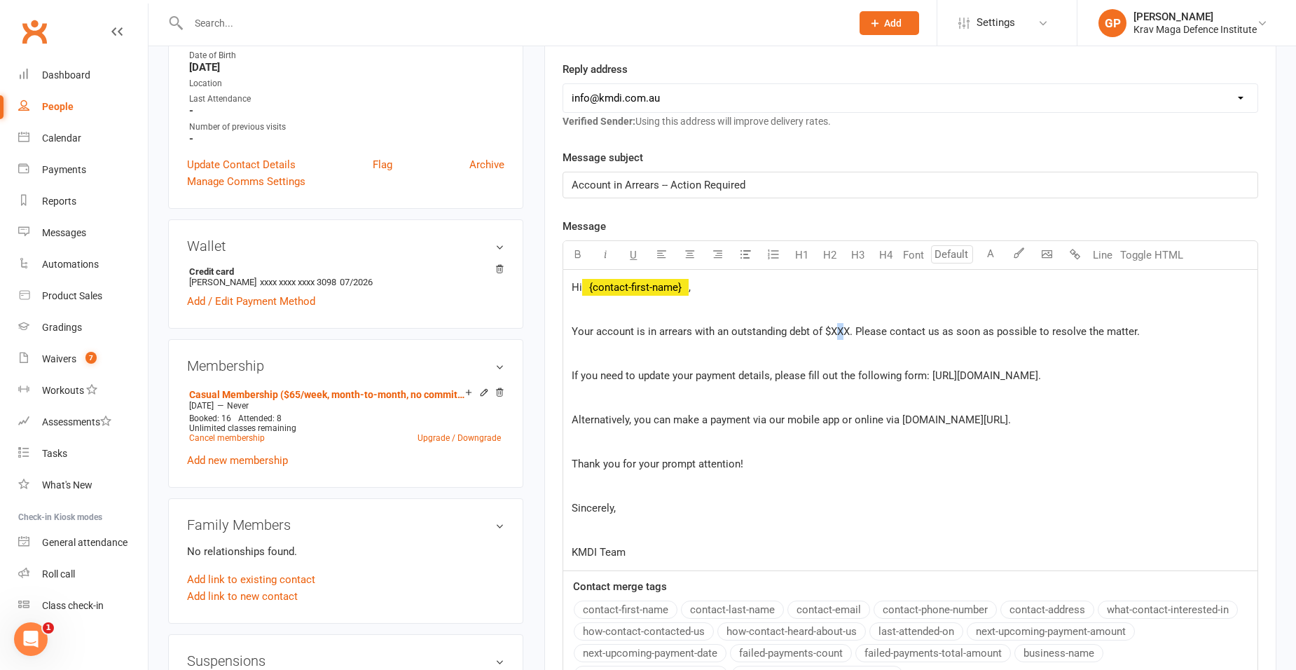 The image size is (1296, 670). I want to click on label: Reply address, so click(595, 69).